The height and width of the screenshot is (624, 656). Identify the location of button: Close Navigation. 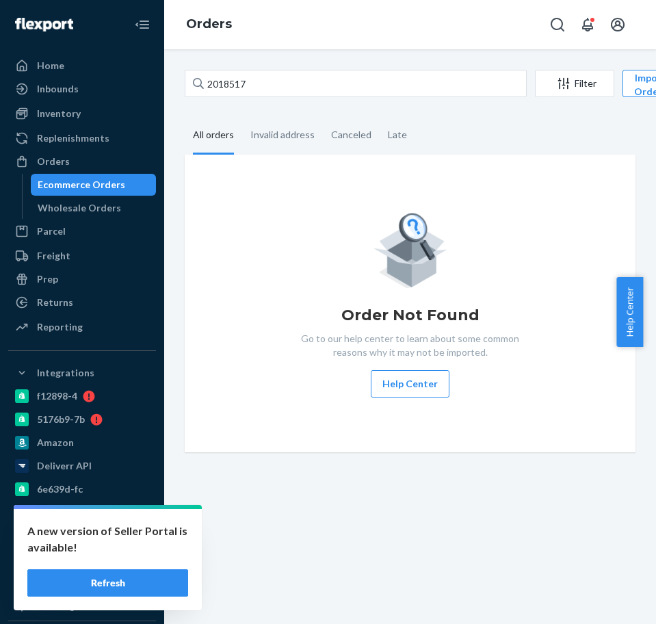
(142, 25).